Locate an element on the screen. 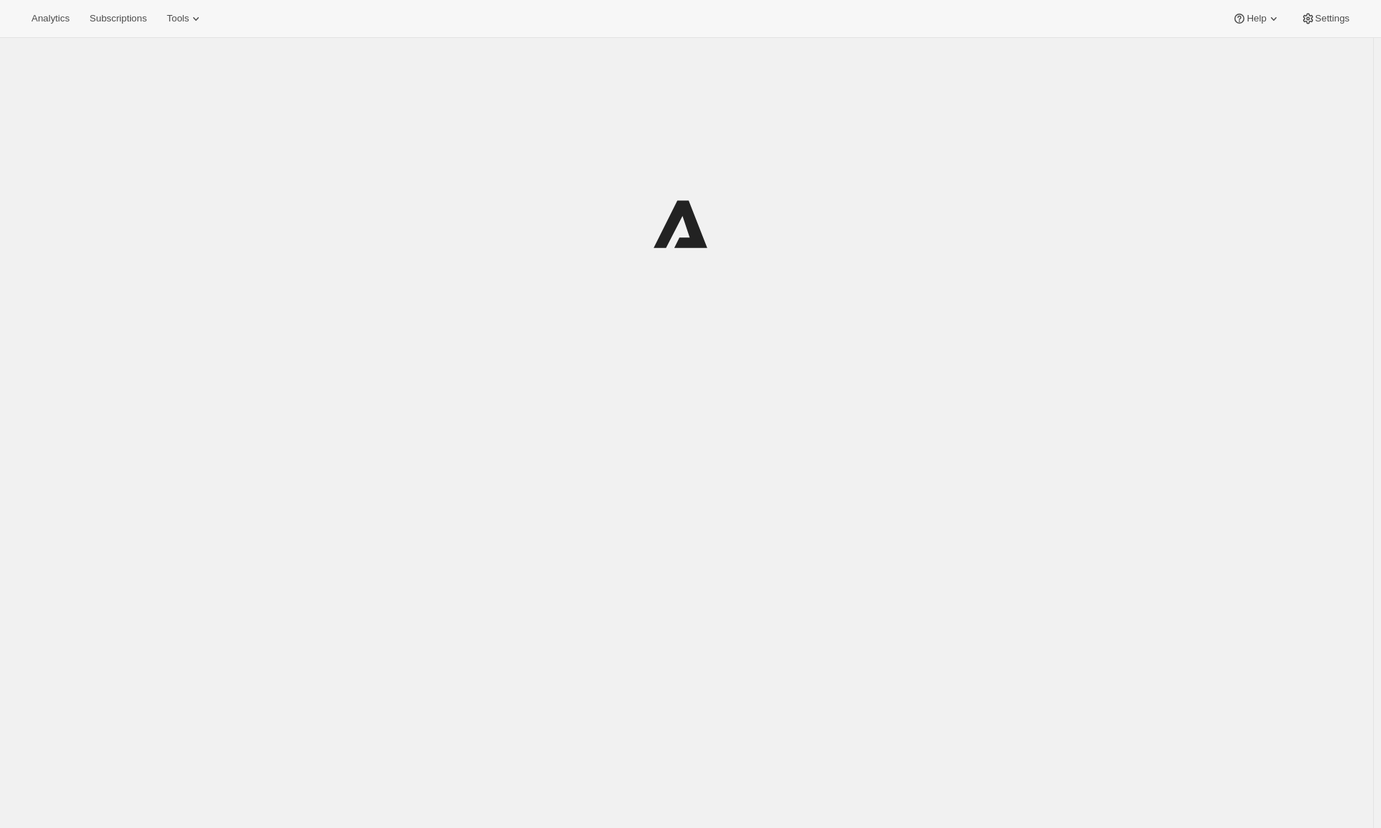 The height and width of the screenshot is (828, 1381). span: Subscriptions is located at coordinates (118, 19).